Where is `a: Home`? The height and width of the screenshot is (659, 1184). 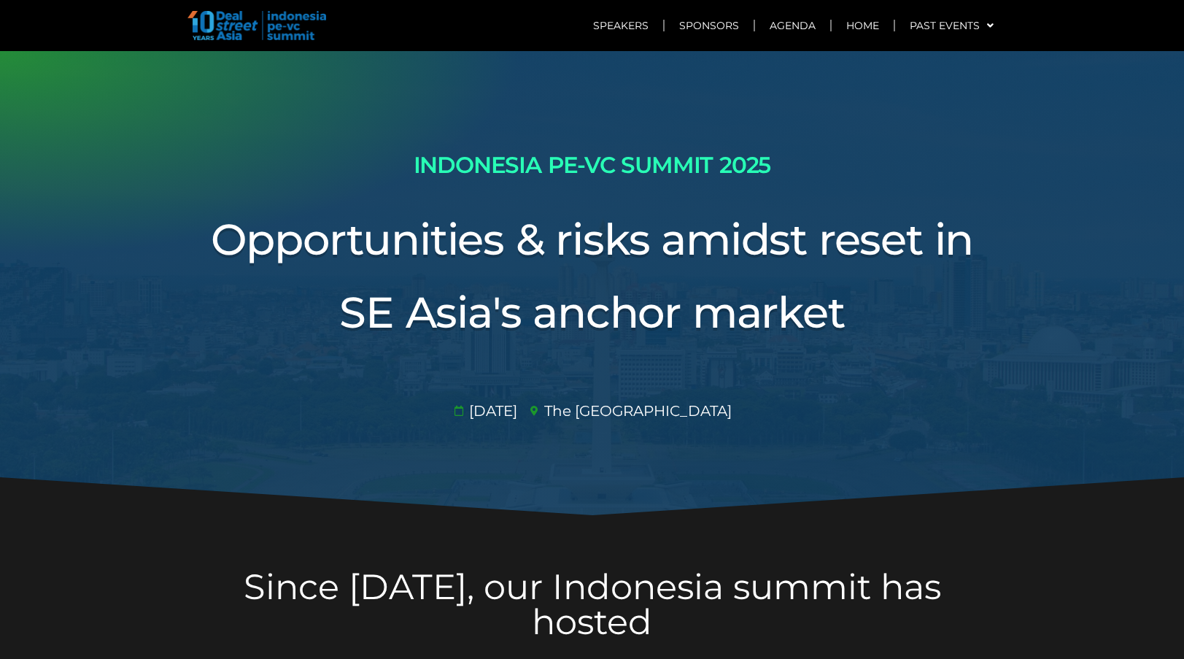 a: Home is located at coordinates (862, 26).